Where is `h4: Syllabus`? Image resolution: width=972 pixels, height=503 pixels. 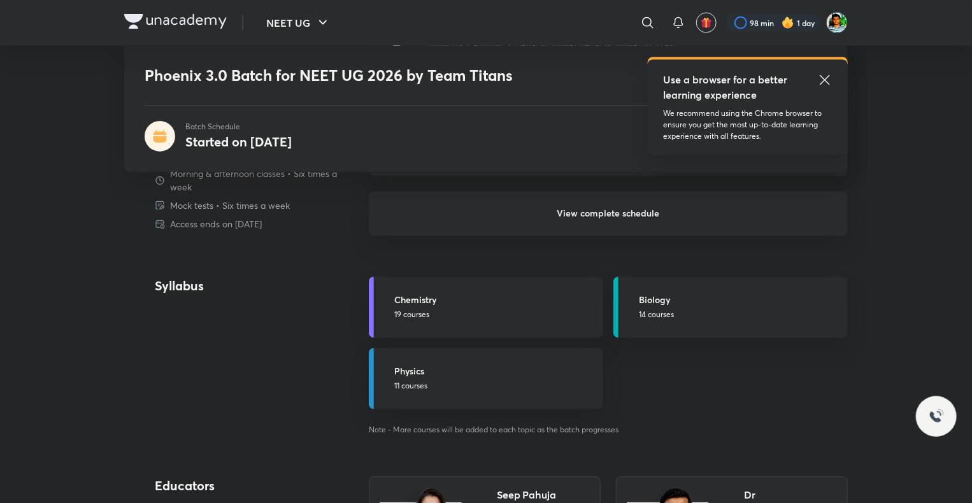 h4: Syllabus is located at coordinates (241, 287).